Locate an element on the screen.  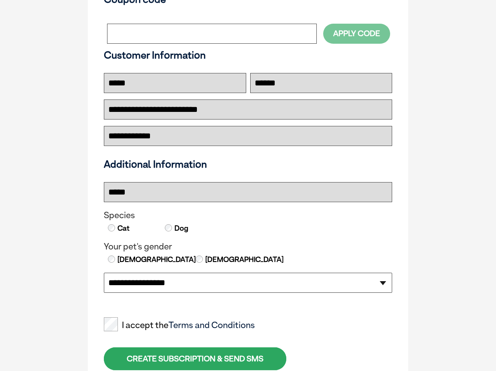
button: Apply Code is located at coordinates (356, 33).